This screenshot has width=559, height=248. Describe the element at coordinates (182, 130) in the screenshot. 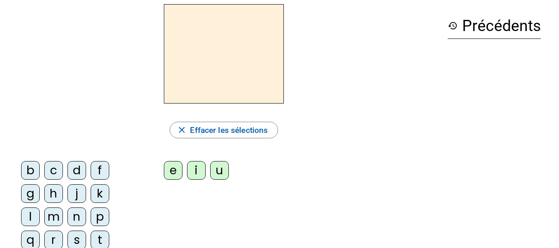

I see `mat-icon: close` at that location.